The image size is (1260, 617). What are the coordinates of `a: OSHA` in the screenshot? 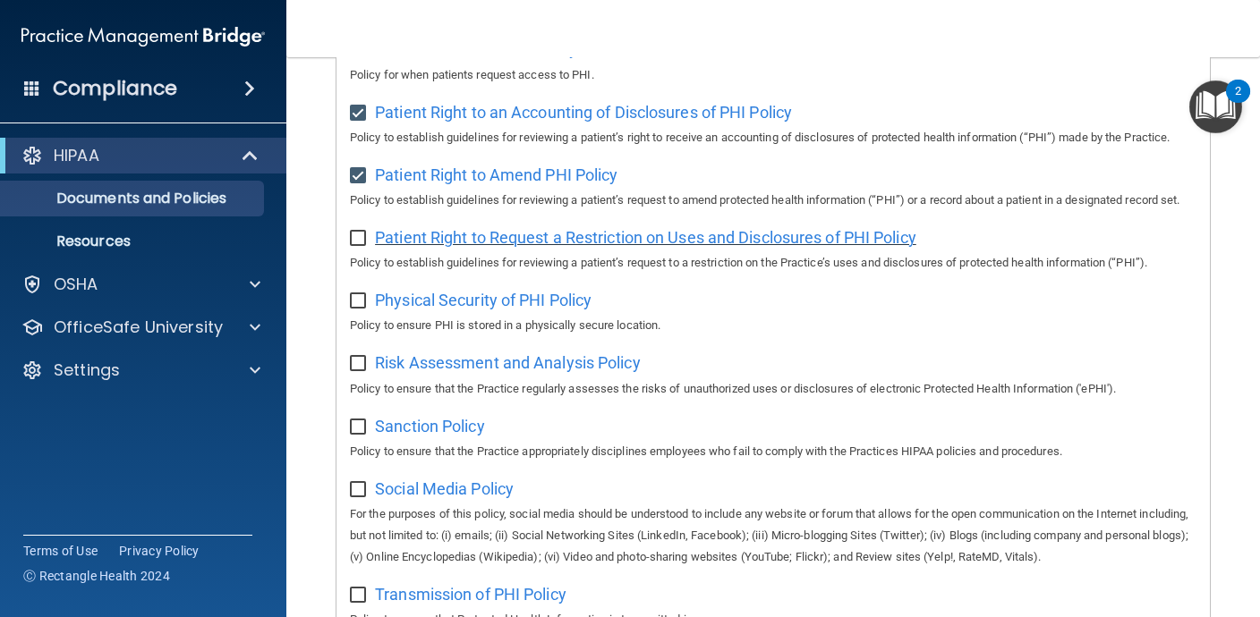 It's located at (140, 285).